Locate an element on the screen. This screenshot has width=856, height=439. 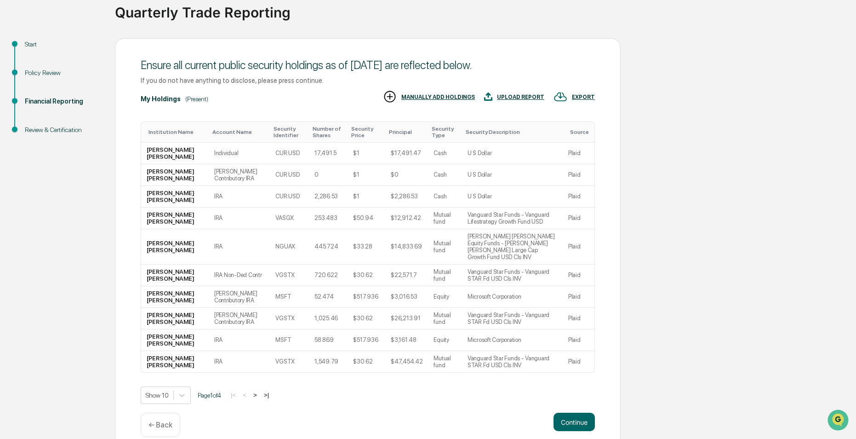
a: 🔎Data Lookup is located at coordinates (34, 138).